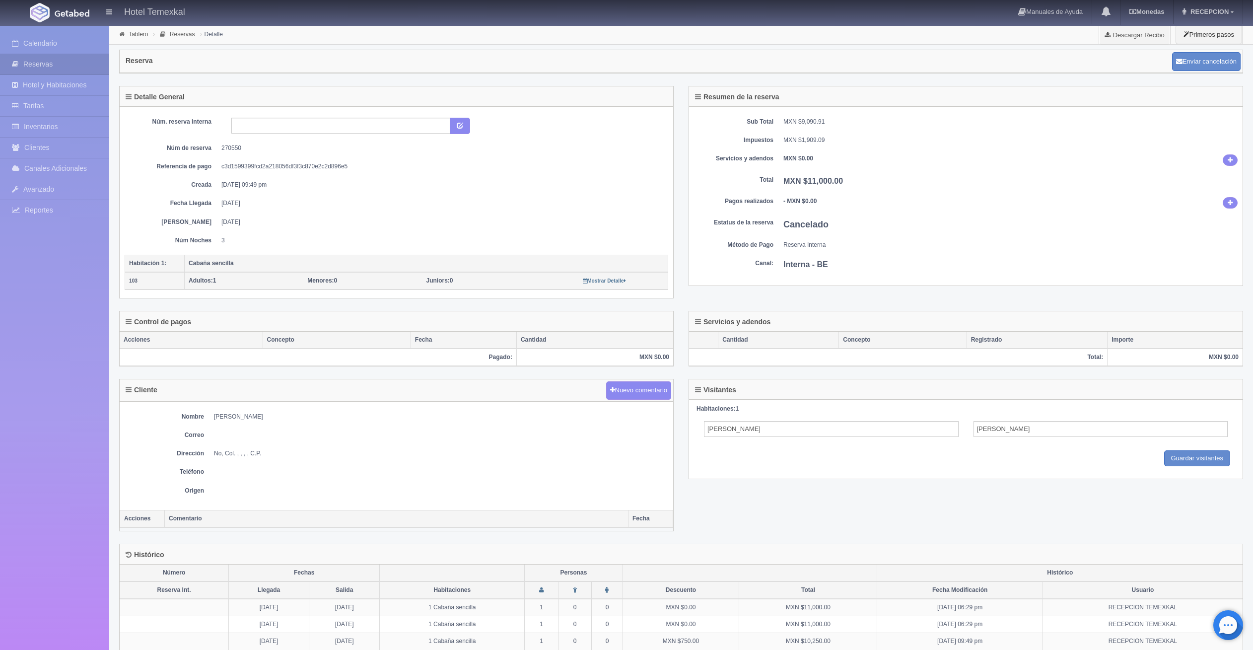  I want to click on button: Primeros pasos, so click(1209, 34).